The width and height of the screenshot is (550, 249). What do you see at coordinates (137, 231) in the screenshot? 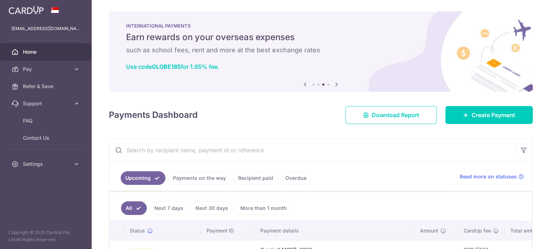
I see `span: Status` at bounding box center [137, 231].